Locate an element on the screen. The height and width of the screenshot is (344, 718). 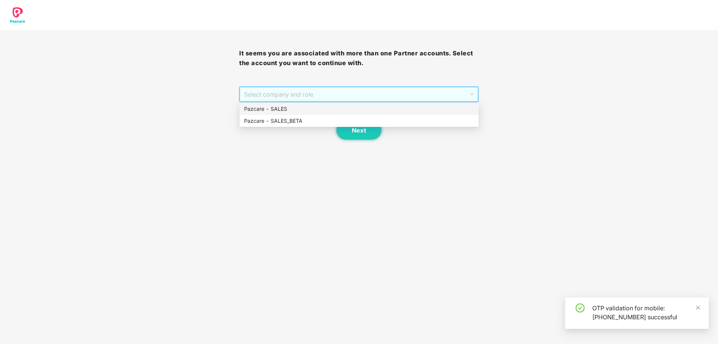
button: Next is located at coordinates (359, 130).